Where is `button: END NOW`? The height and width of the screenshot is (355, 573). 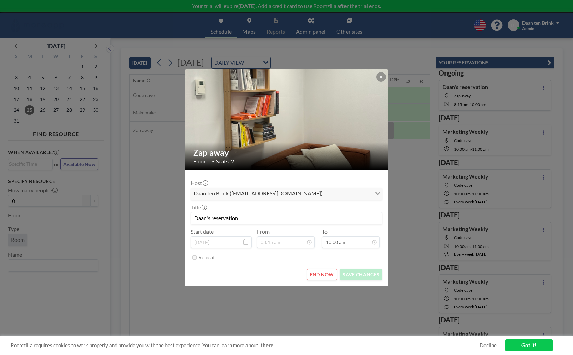
button: END NOW is located at coordinates (322, 275).